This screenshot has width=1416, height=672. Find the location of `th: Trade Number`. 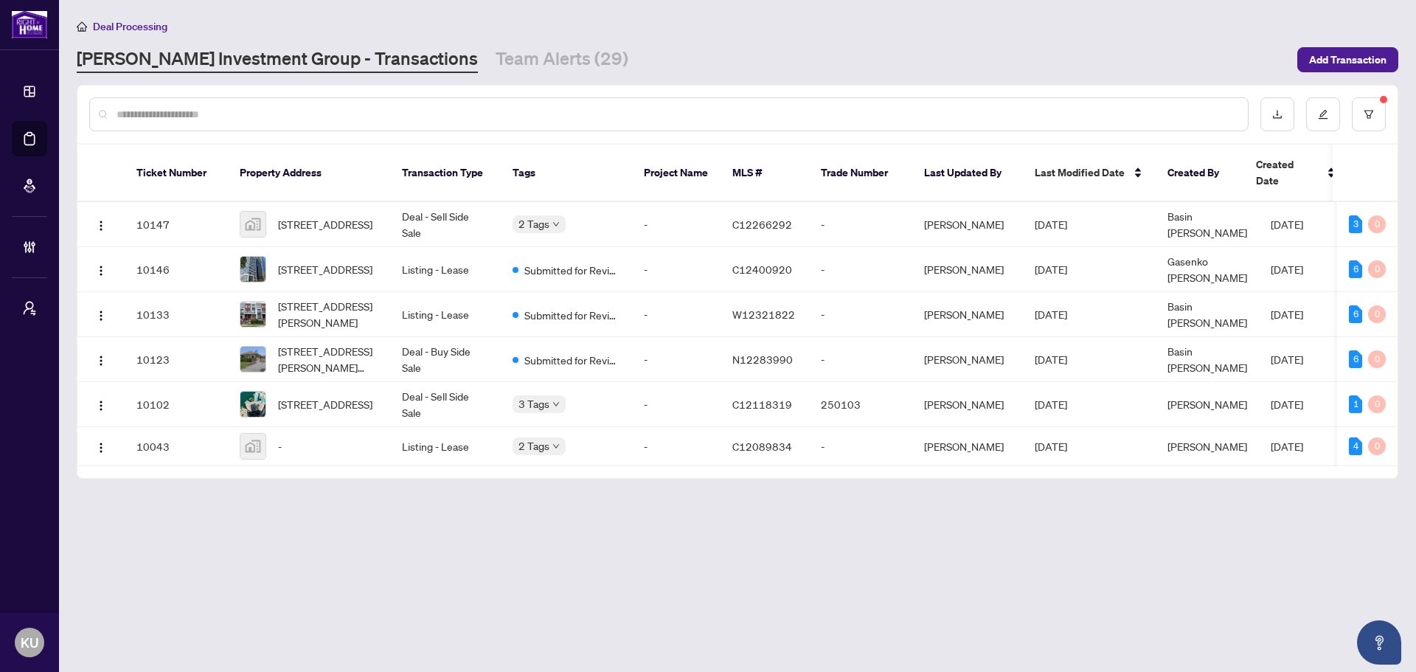

th: Trade Number is located at coordinates (861, 173).